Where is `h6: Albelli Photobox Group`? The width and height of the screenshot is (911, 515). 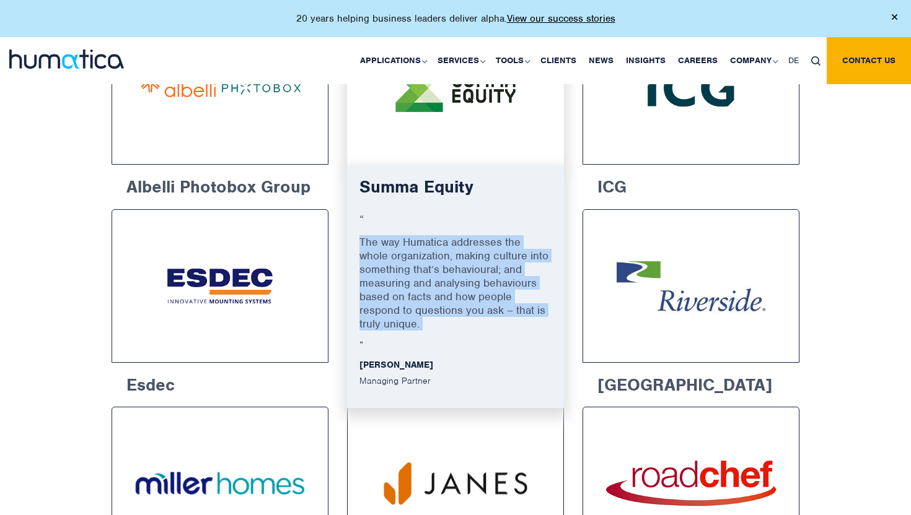
h6: Albelli Photobox Group is located at coordinates (220, 185).